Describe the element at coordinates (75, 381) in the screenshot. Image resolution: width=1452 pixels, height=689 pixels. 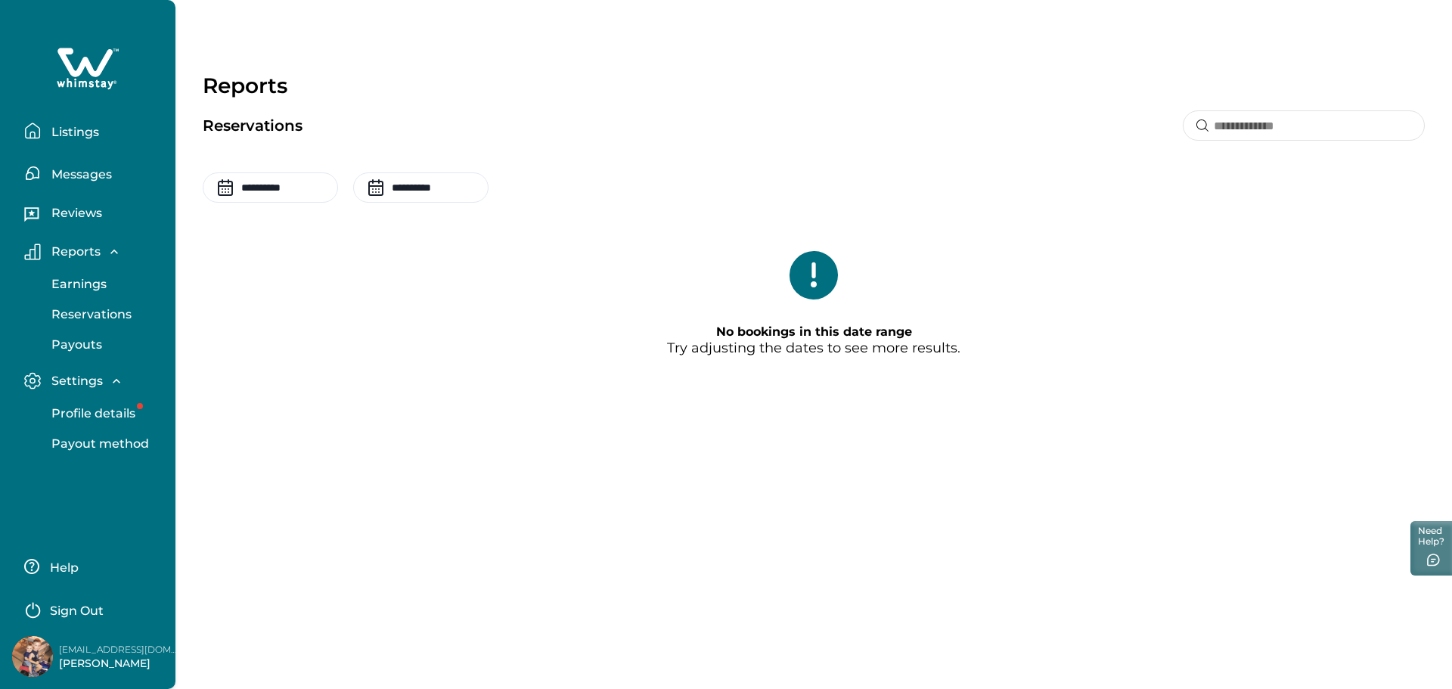
I see `p: Settings` at that location.